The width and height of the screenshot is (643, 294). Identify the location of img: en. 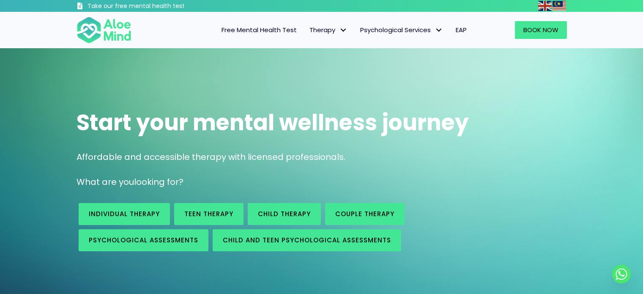
(545, 6).